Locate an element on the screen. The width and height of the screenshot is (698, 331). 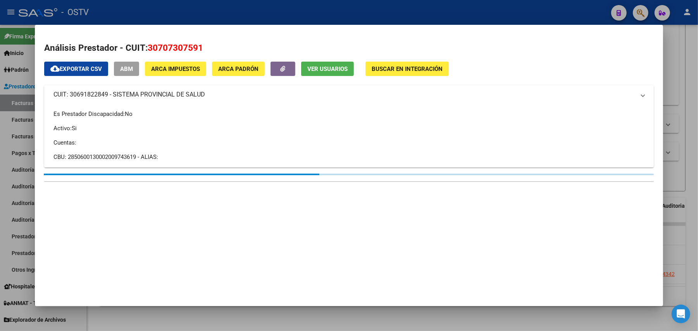
button: ARCA Padrón is located at coordinates (238, 69).